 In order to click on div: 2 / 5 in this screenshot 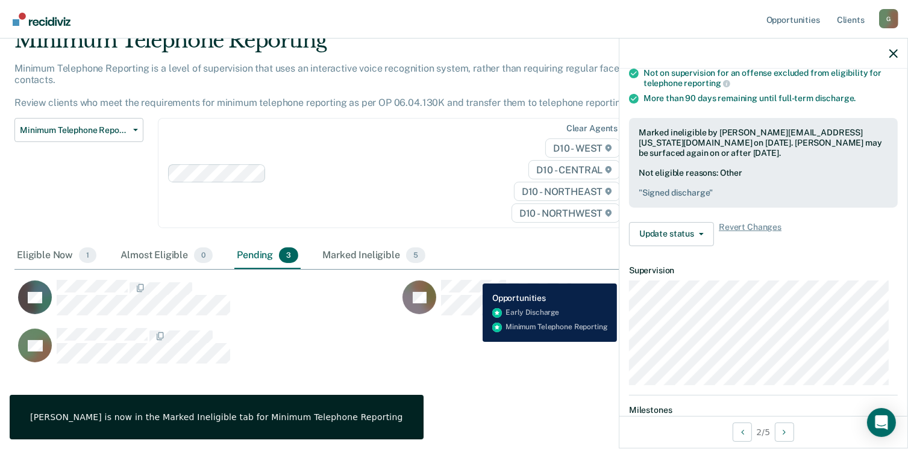, I will do `click(763, 432)`.